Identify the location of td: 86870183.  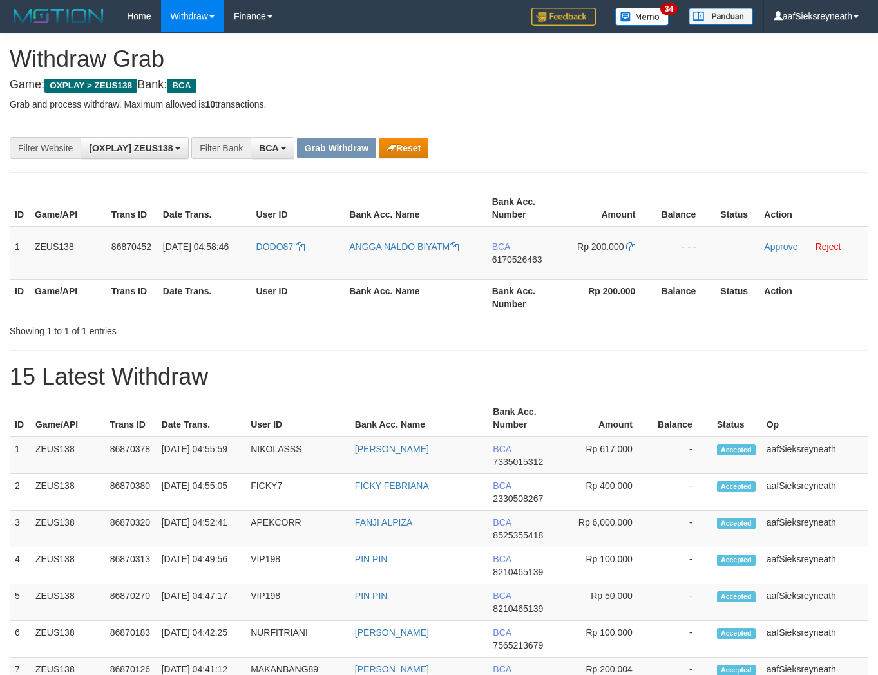
(131, 639).